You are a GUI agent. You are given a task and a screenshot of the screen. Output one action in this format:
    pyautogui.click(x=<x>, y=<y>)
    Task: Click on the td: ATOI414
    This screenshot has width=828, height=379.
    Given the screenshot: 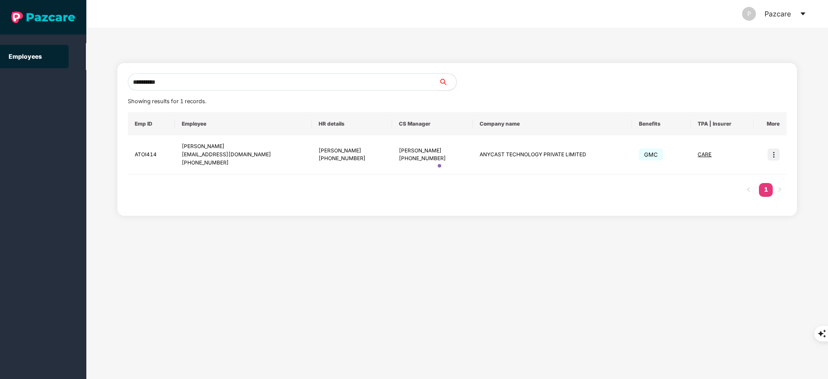 What is the action you would take?
    pyautogui.click(x=152, y=155)
    